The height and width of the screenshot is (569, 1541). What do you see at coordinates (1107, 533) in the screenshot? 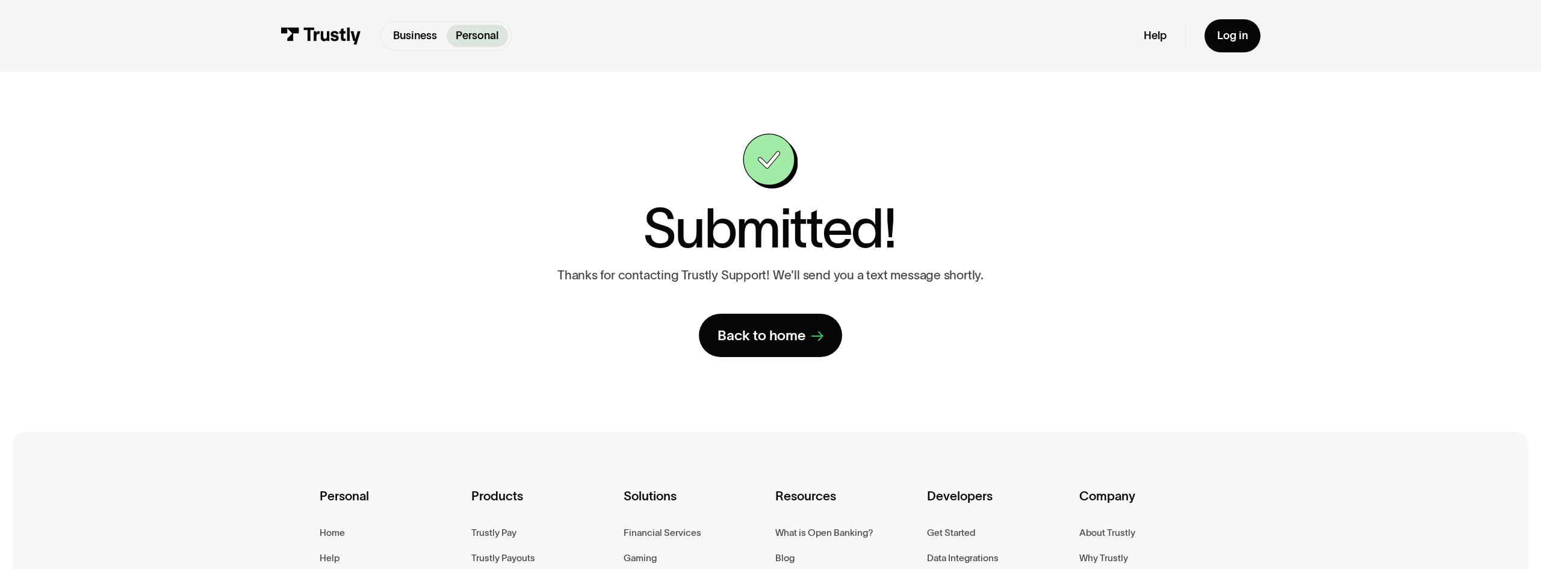
I see `div: About Trustly` at bounding box center [1107, 533].